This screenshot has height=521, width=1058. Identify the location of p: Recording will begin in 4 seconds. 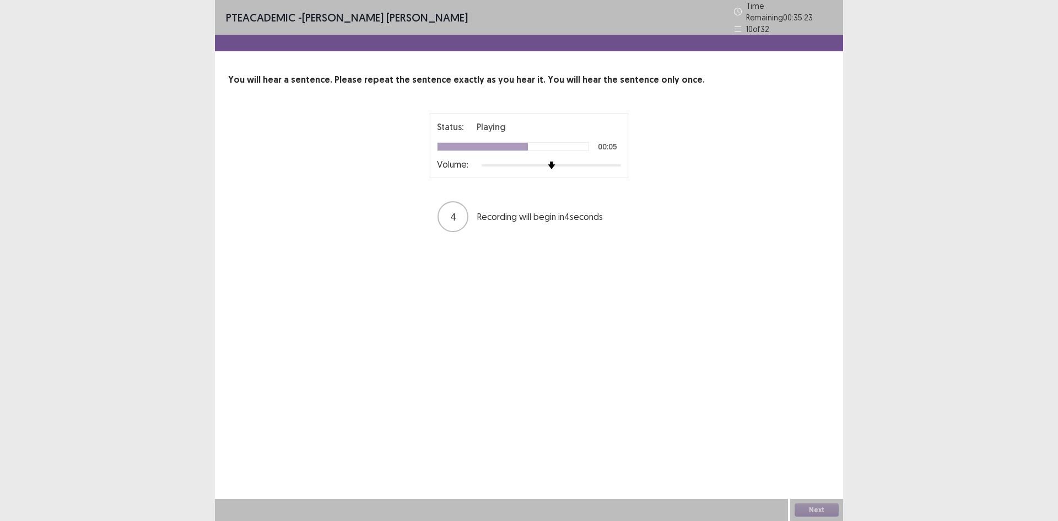
(549, 217).